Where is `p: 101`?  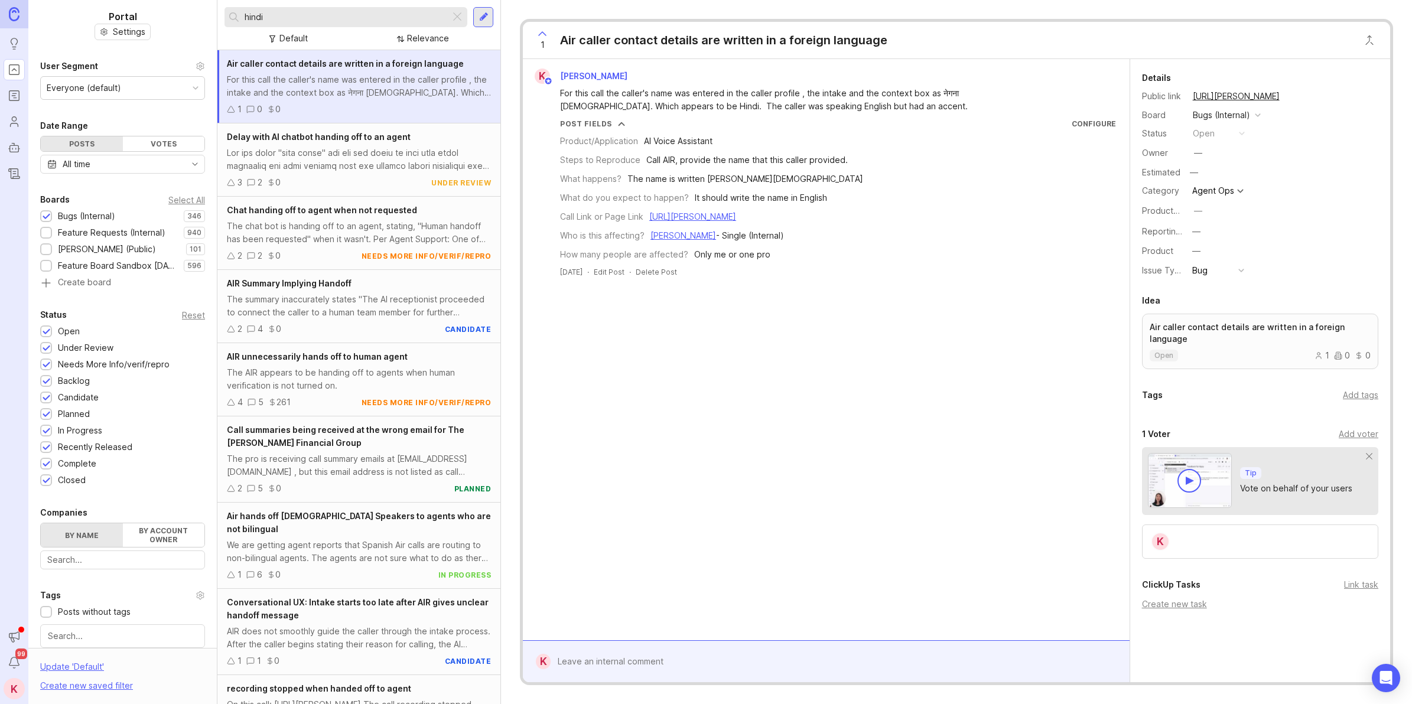
p: 101 is located at coordinates (196, 249).